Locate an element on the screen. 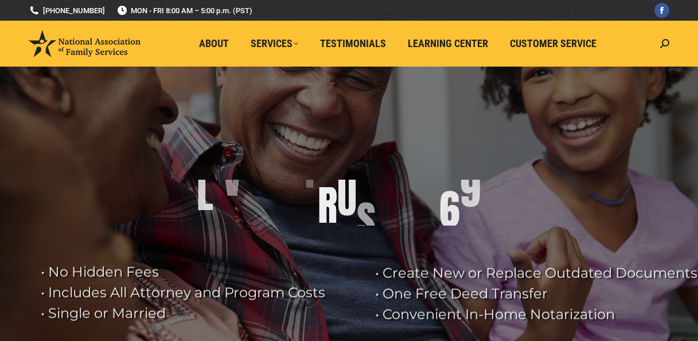  div: L is located at coordinates (205, 193).